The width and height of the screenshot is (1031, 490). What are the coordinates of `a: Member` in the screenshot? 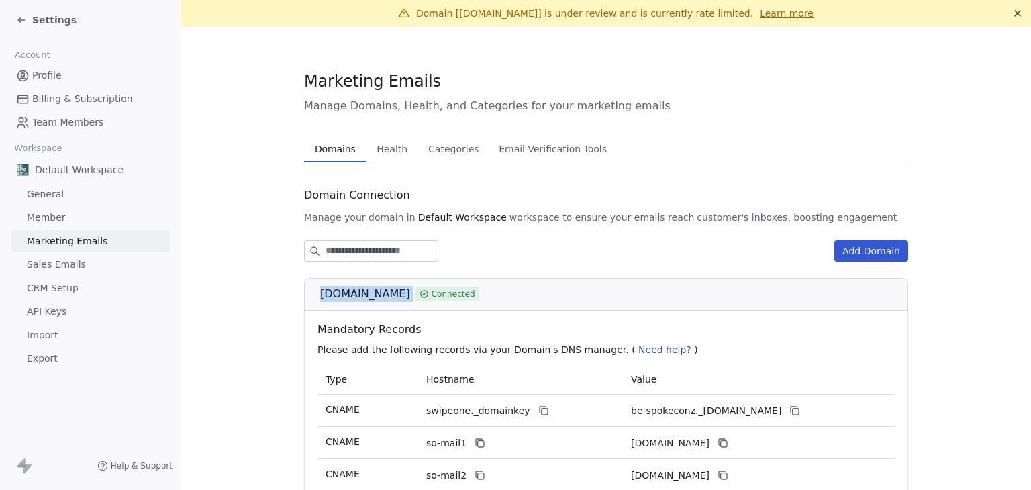 It's located at (90, 217).